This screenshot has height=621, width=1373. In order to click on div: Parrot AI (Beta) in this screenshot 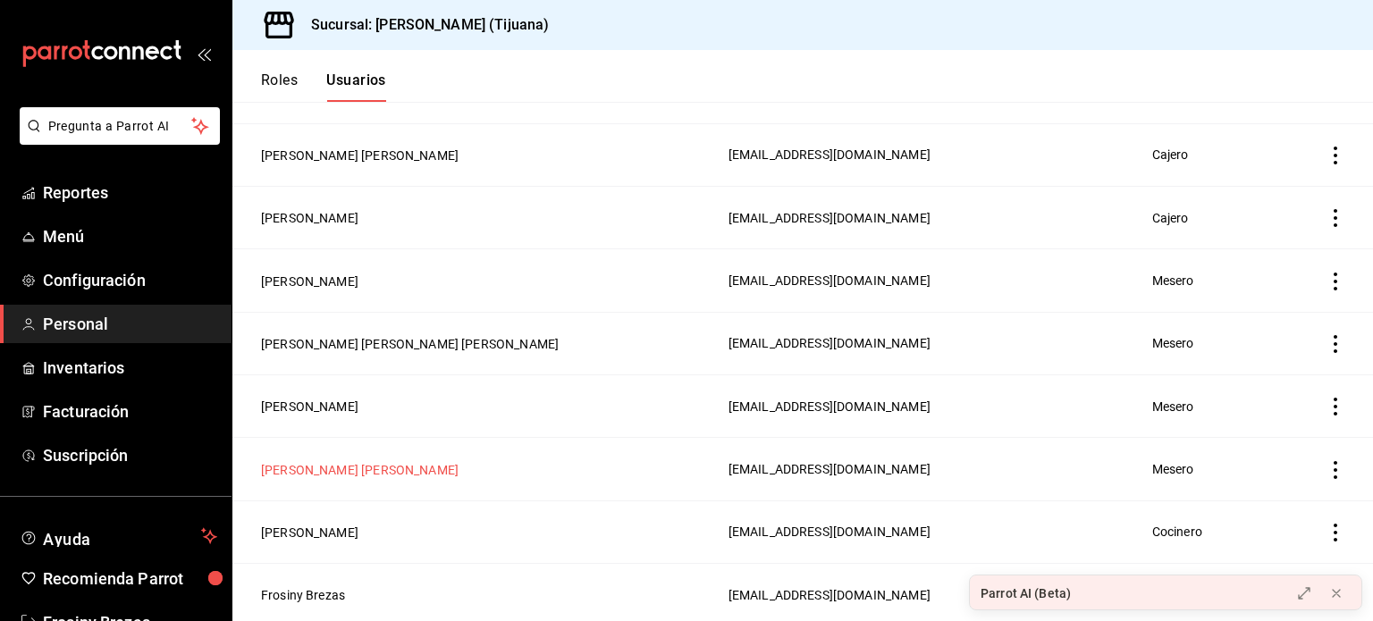, I will do `click(1025, 593)`.